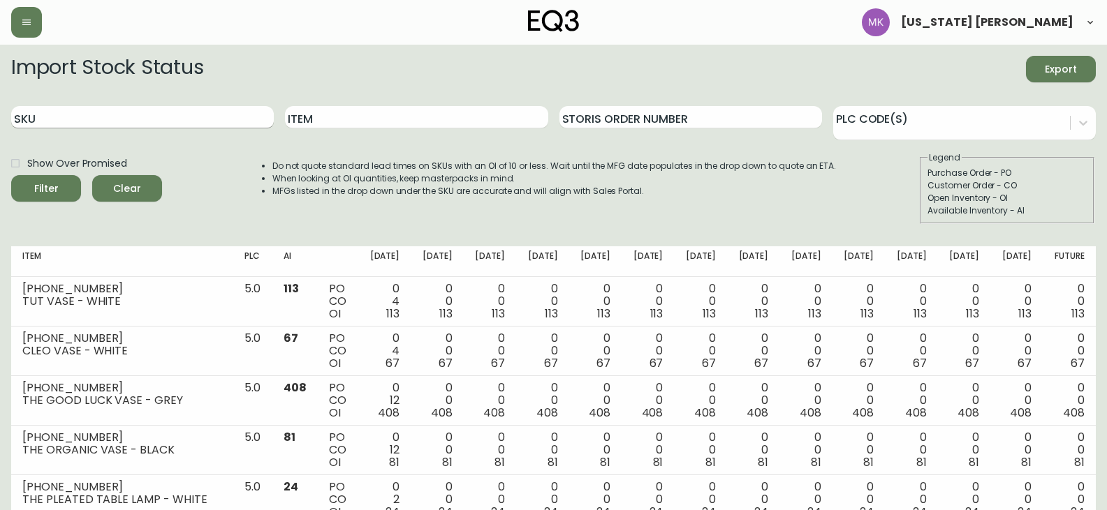 This screenshot has height=510, width=1107. What do you see at coordinates (554, 21) in the screenshot?
I see `img: logo` at bounding box center [554, 21].